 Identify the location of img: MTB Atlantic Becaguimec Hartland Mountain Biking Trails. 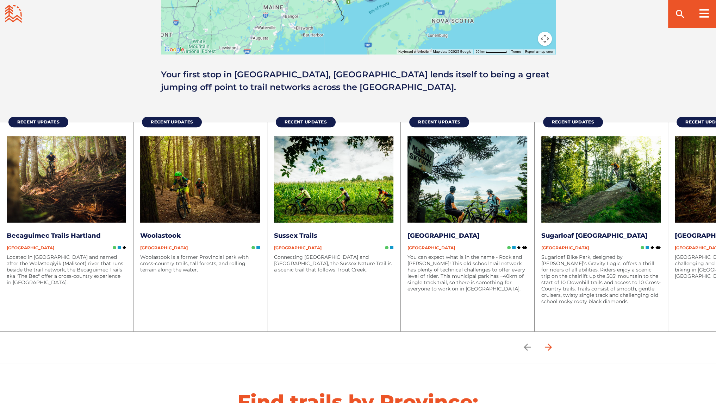
(66, 179).